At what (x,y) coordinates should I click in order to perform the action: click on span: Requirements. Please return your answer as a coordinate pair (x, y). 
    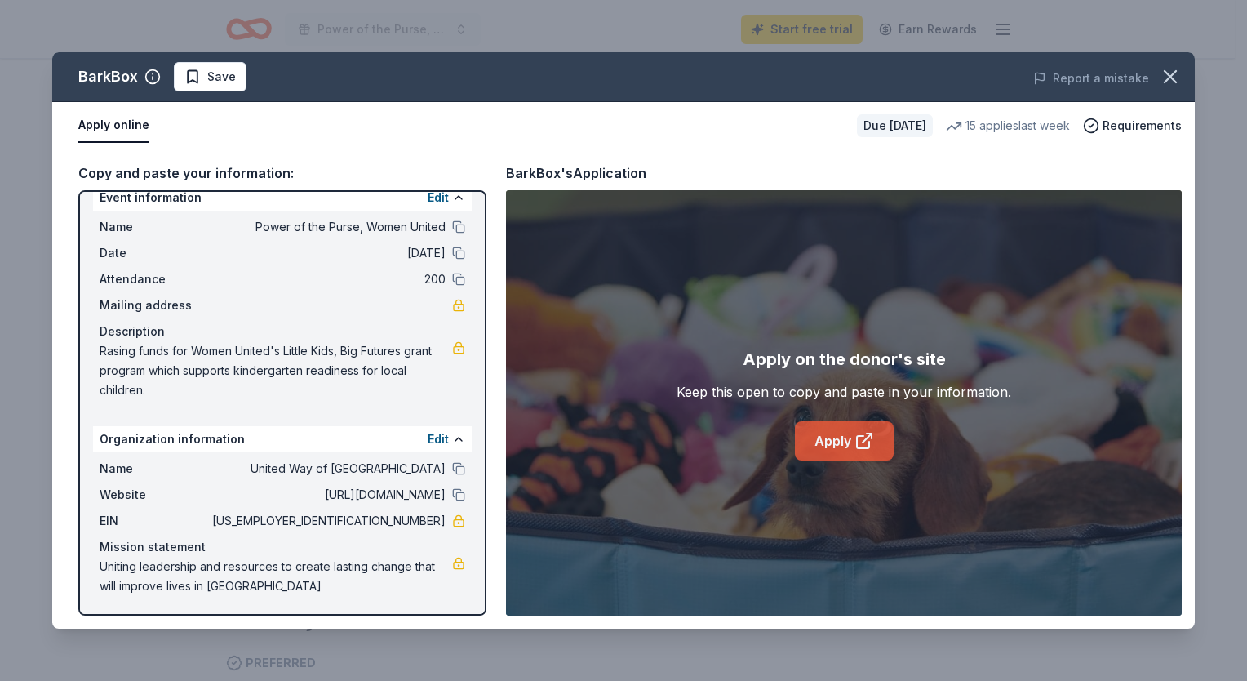
    Looking at the image, I should click on (1142, 126).